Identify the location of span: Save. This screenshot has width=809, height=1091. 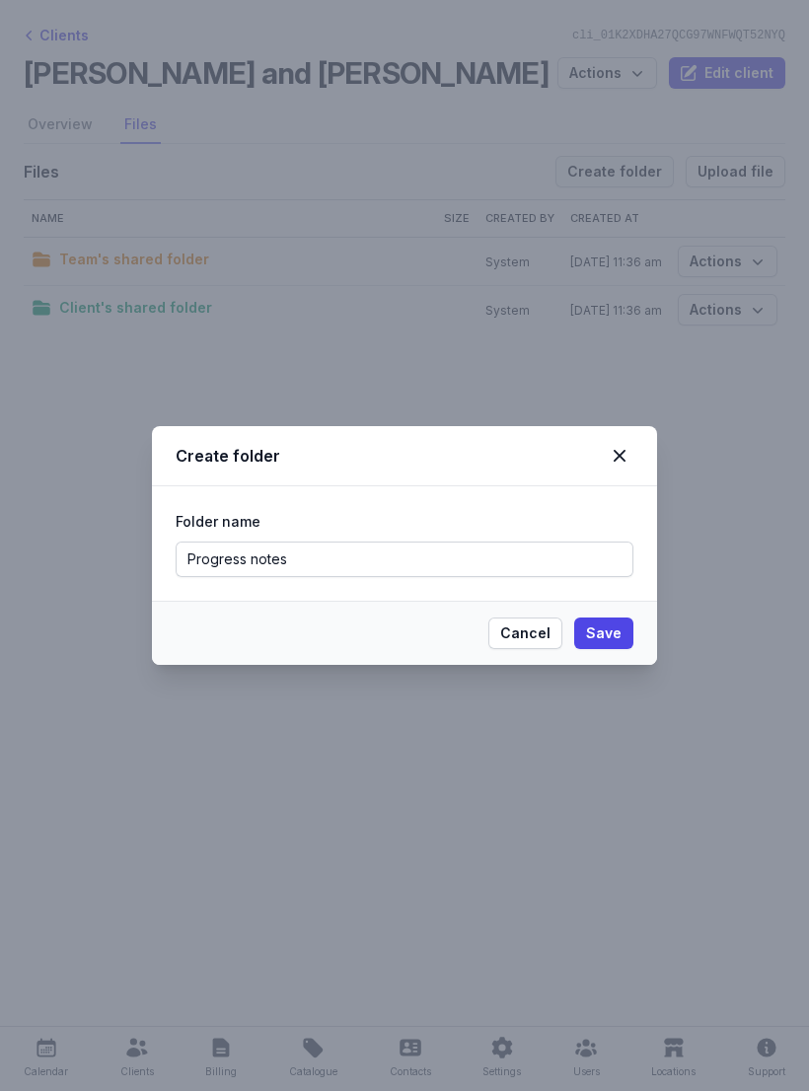
(604, 633).